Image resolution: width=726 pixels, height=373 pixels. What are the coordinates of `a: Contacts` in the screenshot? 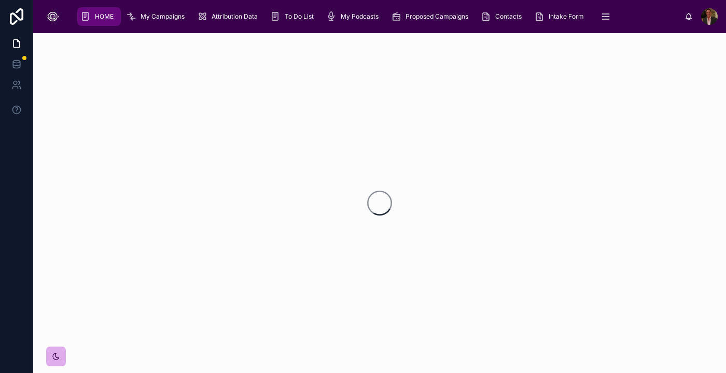 It's located at (503, 17).